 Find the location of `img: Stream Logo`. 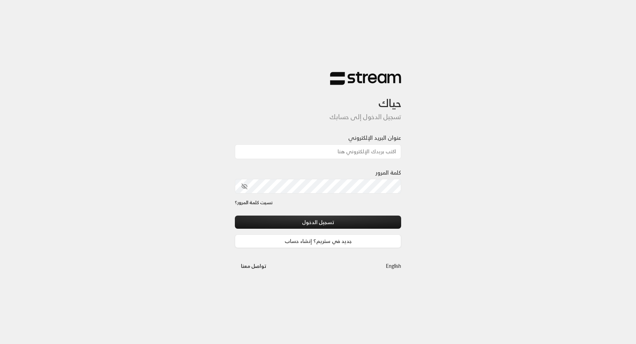

img: Stream Logo is located at coordinates (366, 78).